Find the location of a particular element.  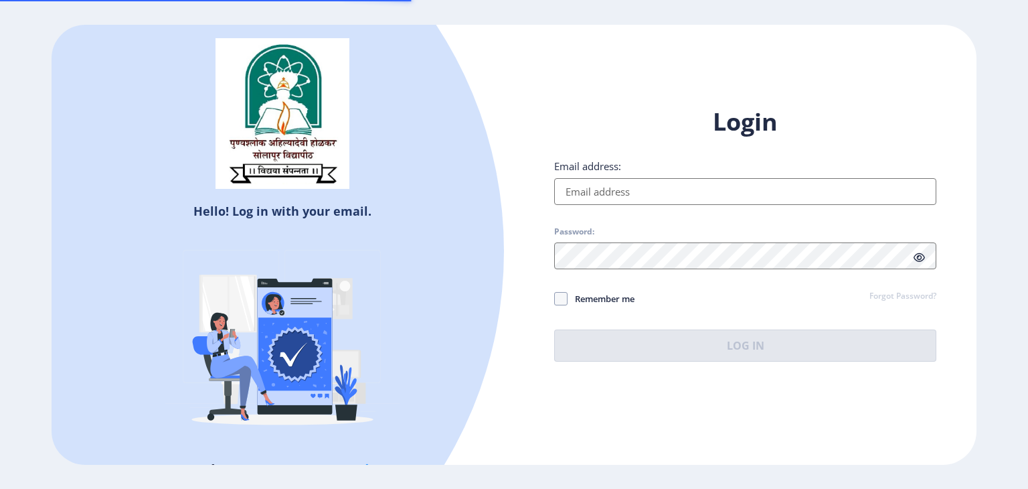

a: Forgot Password? is located at coordinates (903, 297).